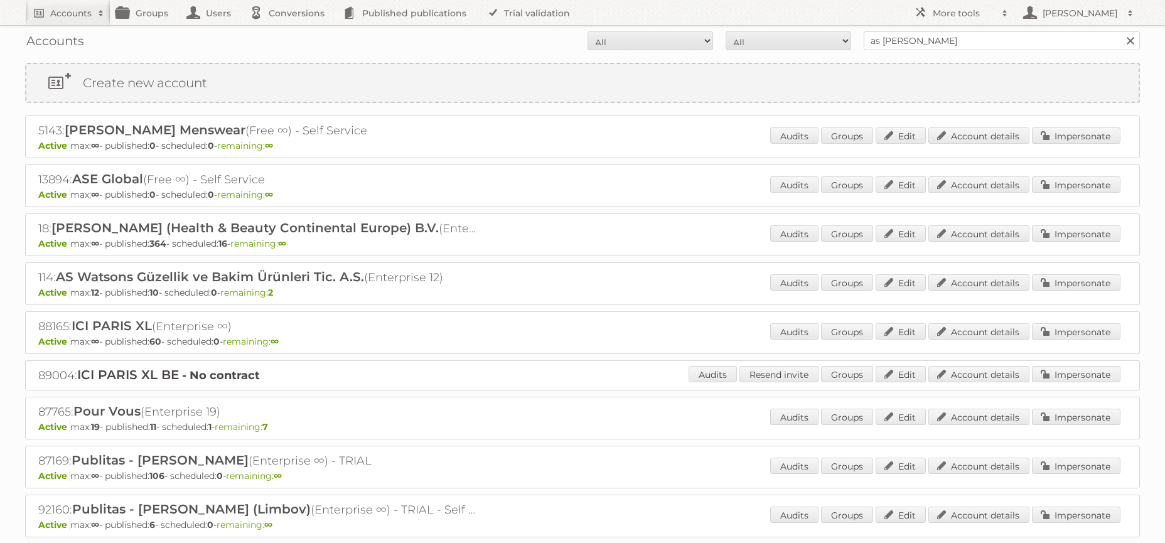  Describe the element at coordinates (149, 375) in the screenshot. I see `a: 89004:ICI PARIS XL BE - No contract` at that location.